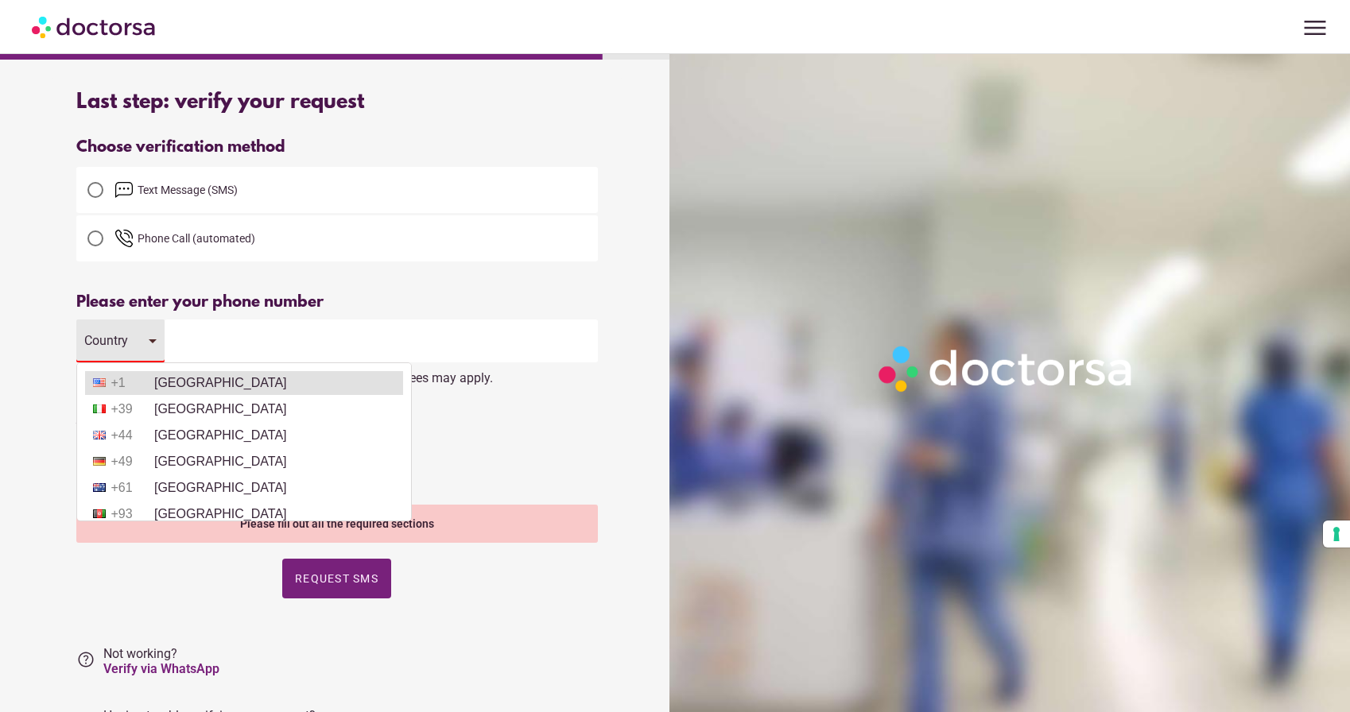 The image size is (1350, 712). What do you see at coordinates (131, 488) in the screenshot?
I see `span: +61` at bounding box center [131, 488].